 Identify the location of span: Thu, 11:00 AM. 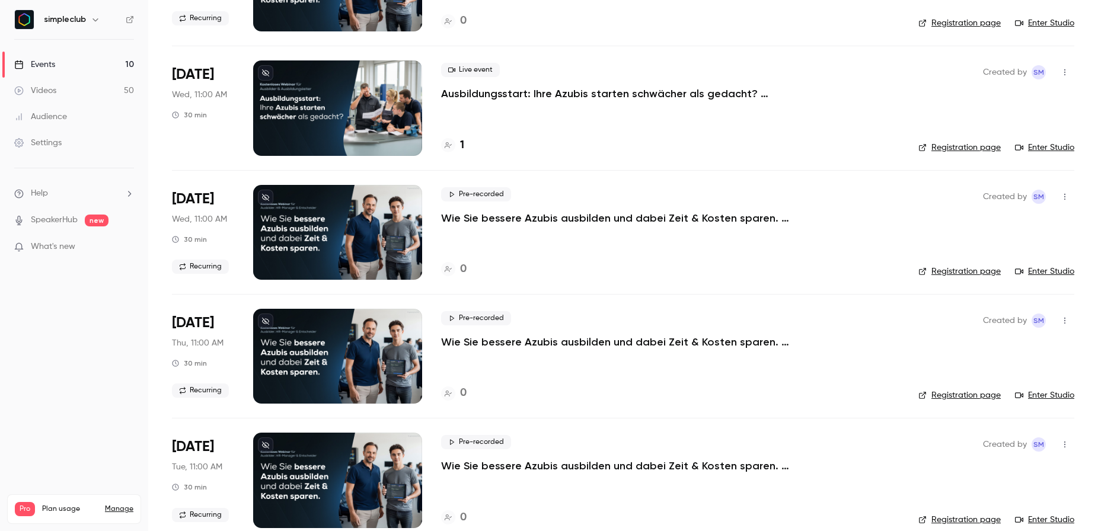
(197, 343).